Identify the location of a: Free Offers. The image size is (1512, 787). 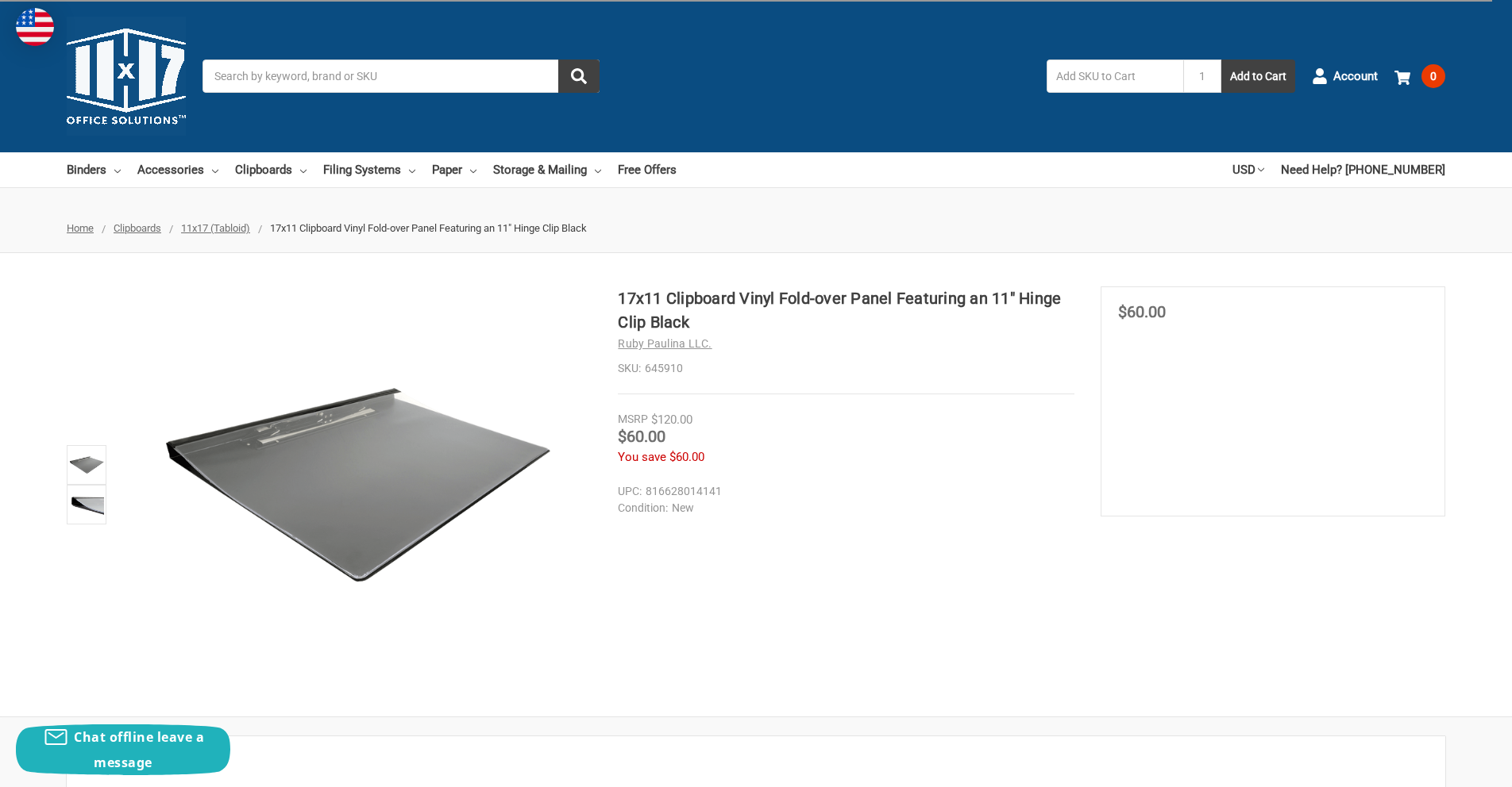
(647, 170).